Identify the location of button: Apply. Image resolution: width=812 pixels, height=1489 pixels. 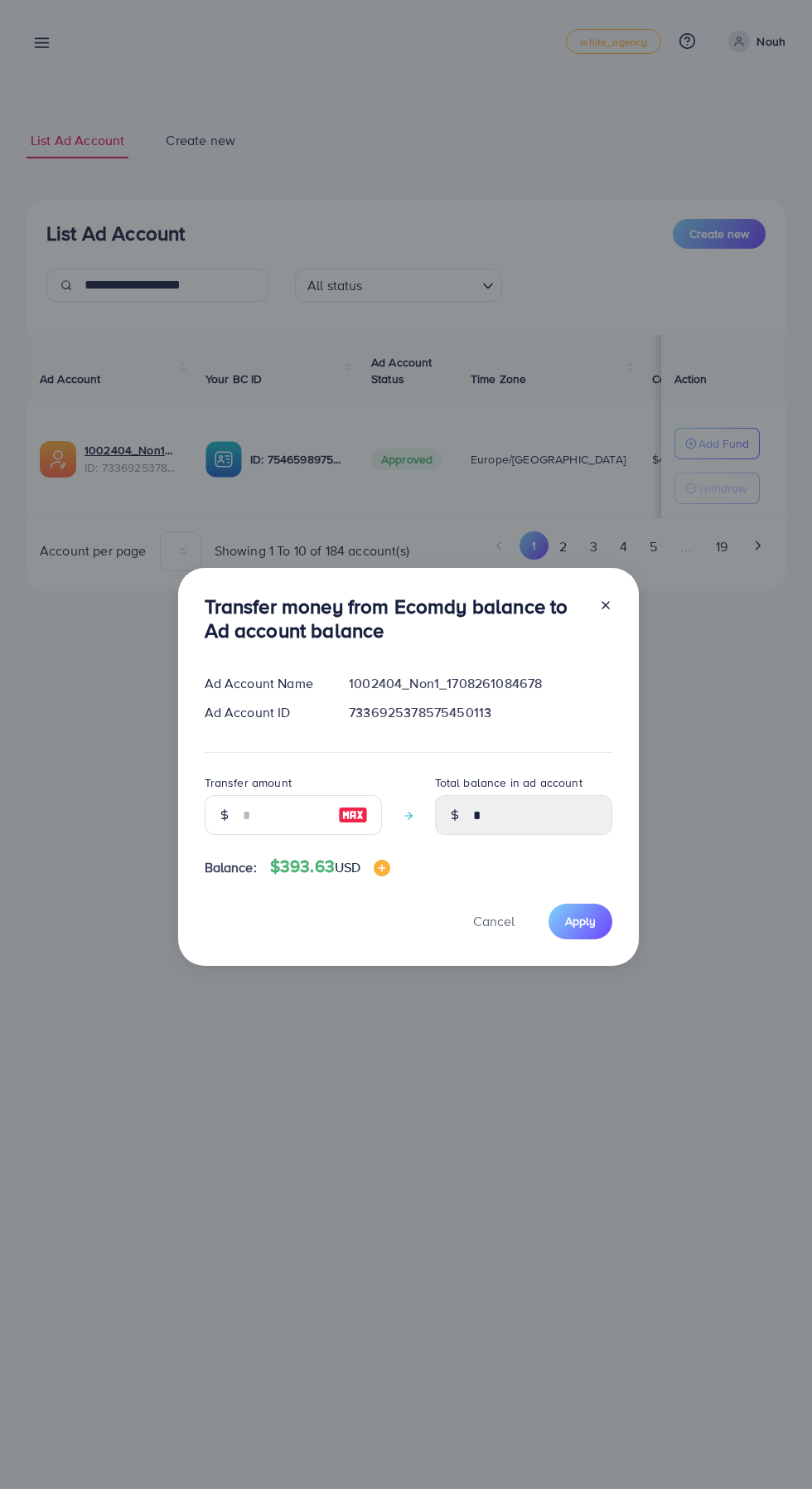
(580, 921).